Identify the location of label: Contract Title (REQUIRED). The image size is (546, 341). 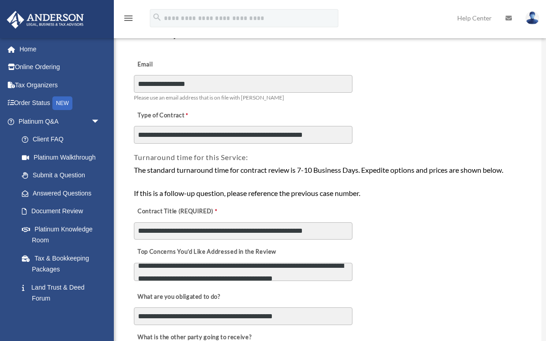
(179, 212).